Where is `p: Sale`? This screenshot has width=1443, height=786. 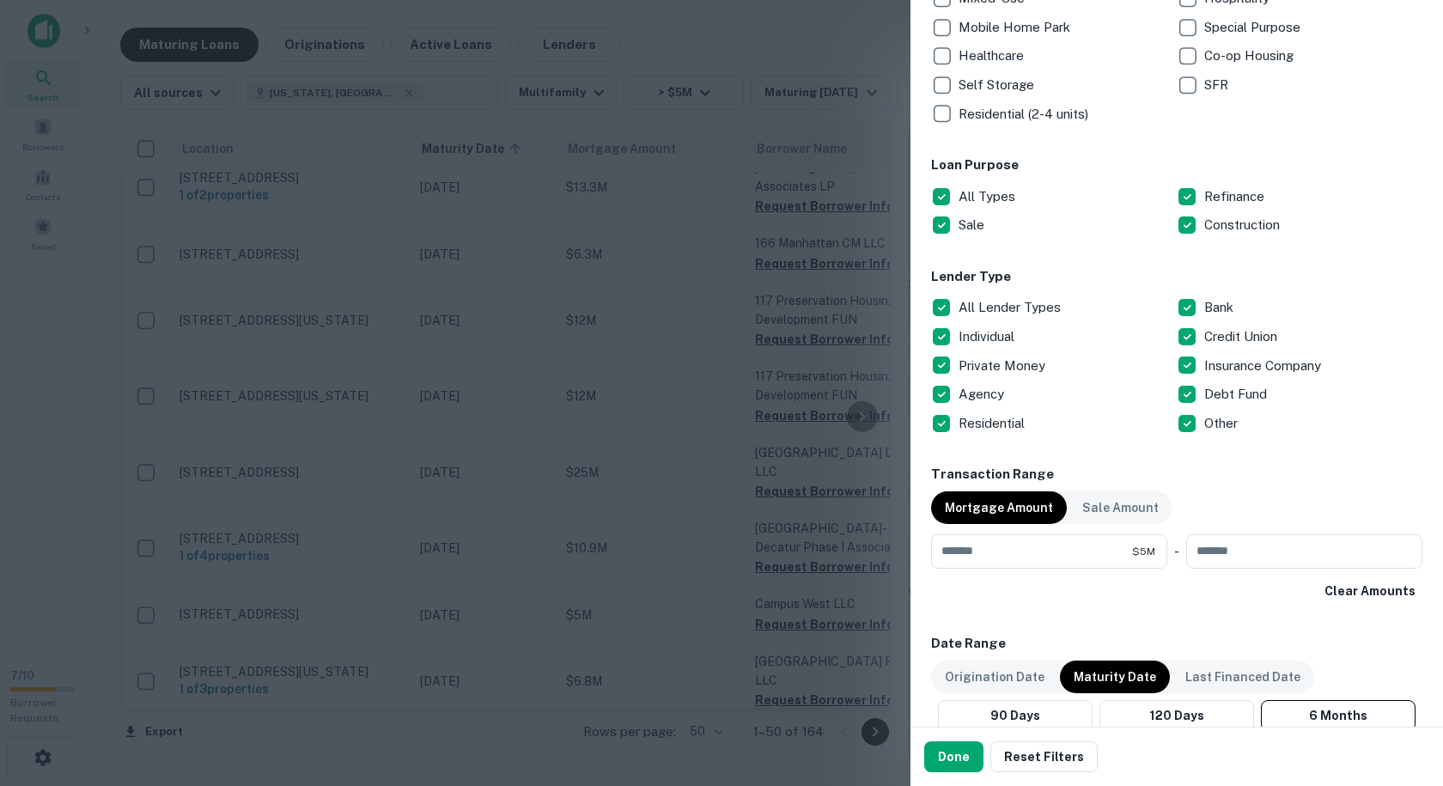
p: Sale is located at coordinates (973, 225).